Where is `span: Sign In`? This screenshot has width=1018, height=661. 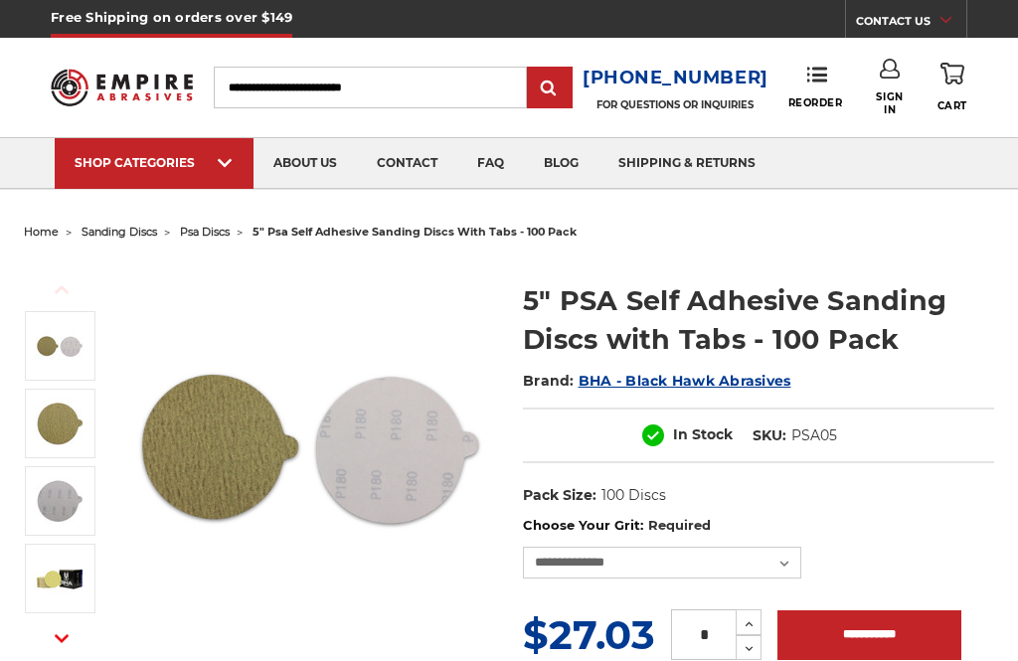 span: Sign In is located at coordinates (890, 103).